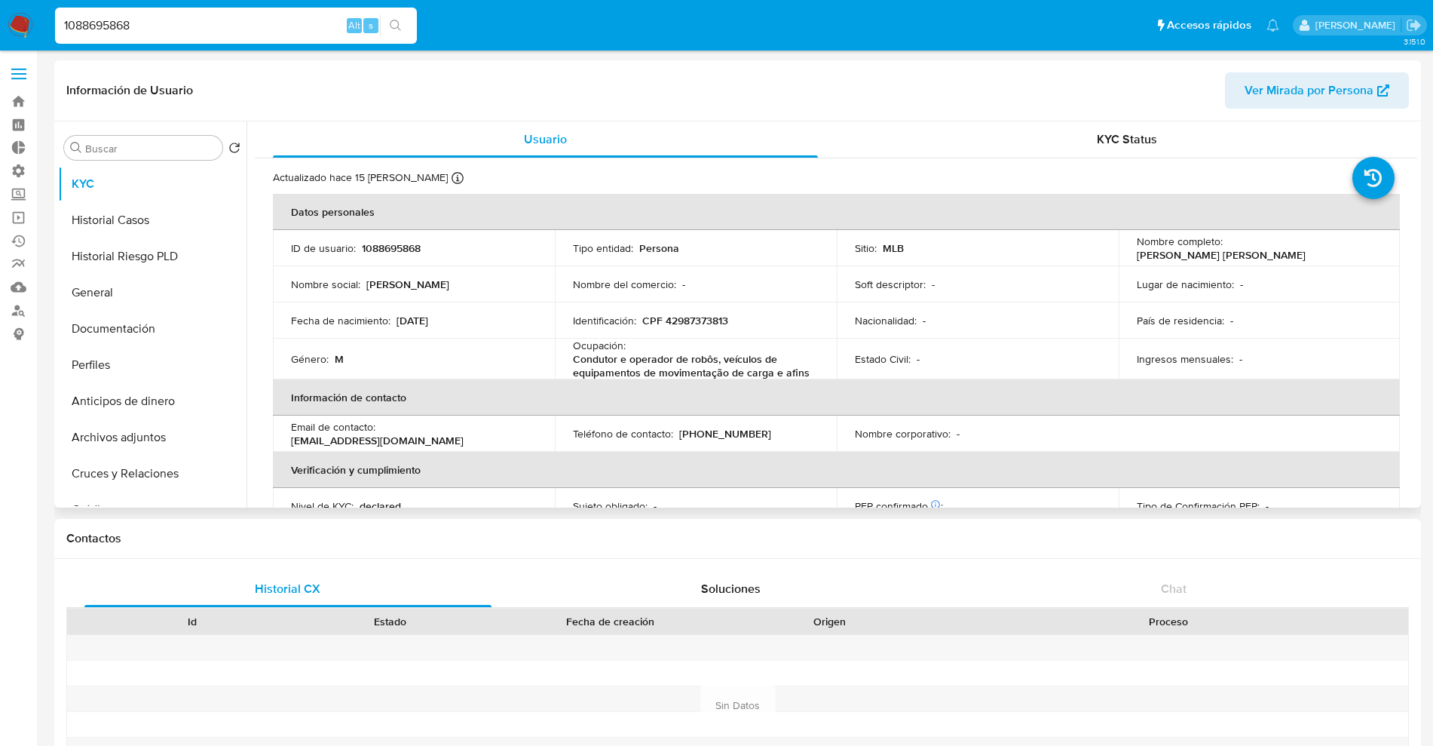 The height and width of the screenshot is (746, 1433). Describe the element at coordinates (610, 621) in the screenshot. I see `div: Fecha de creación` at that location.